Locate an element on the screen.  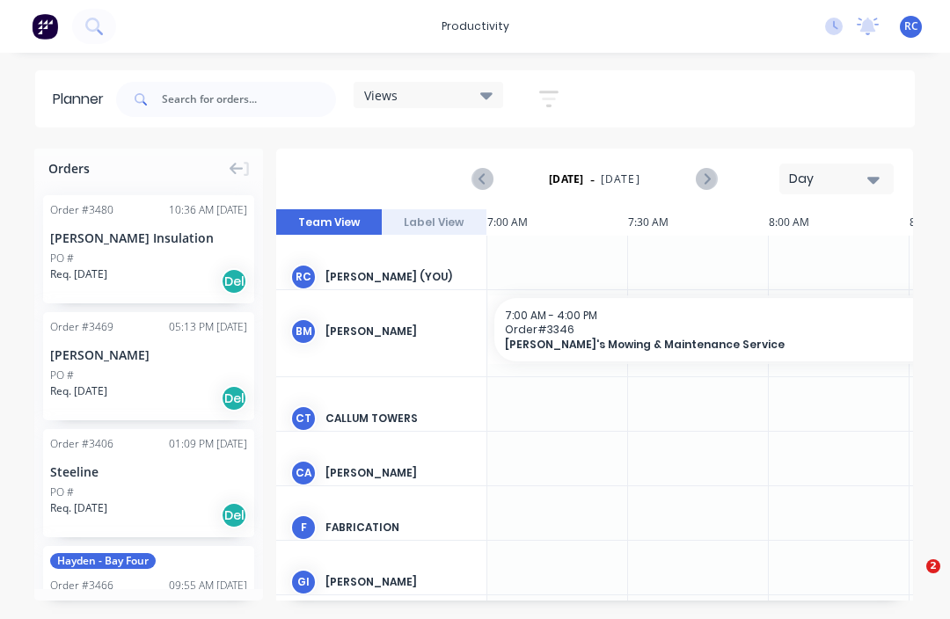
div: 7:30 AM is located at coordinates (698, 223).